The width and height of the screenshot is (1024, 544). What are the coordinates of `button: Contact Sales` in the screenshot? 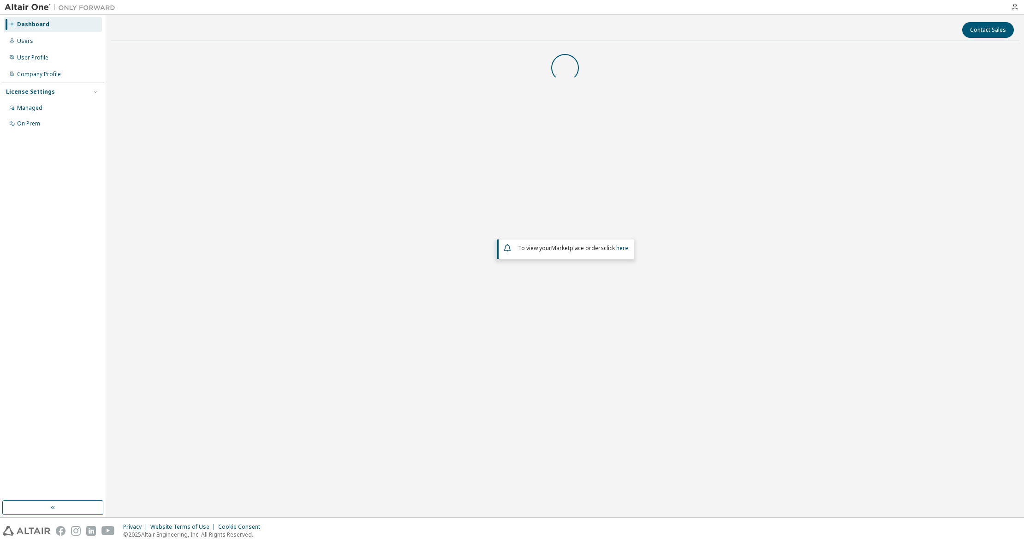 It's located at (988, 30).